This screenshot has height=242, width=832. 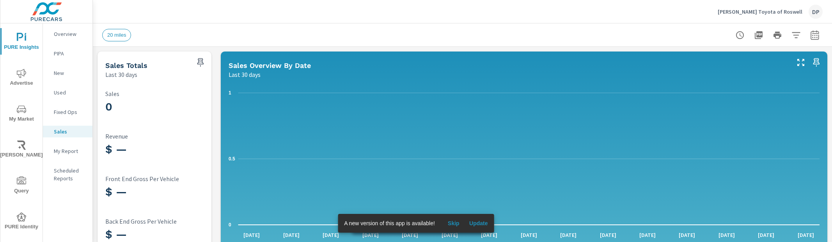 I want to click on button: Select Date Range, so click(x=815, y=35).